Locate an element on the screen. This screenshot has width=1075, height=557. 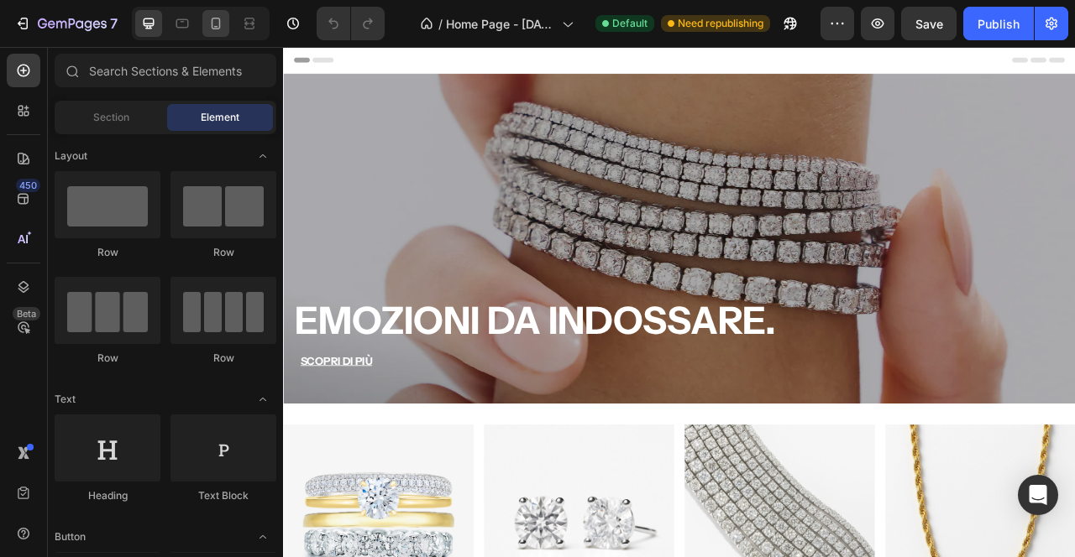
span: Button is located at coordinates (70, 537).